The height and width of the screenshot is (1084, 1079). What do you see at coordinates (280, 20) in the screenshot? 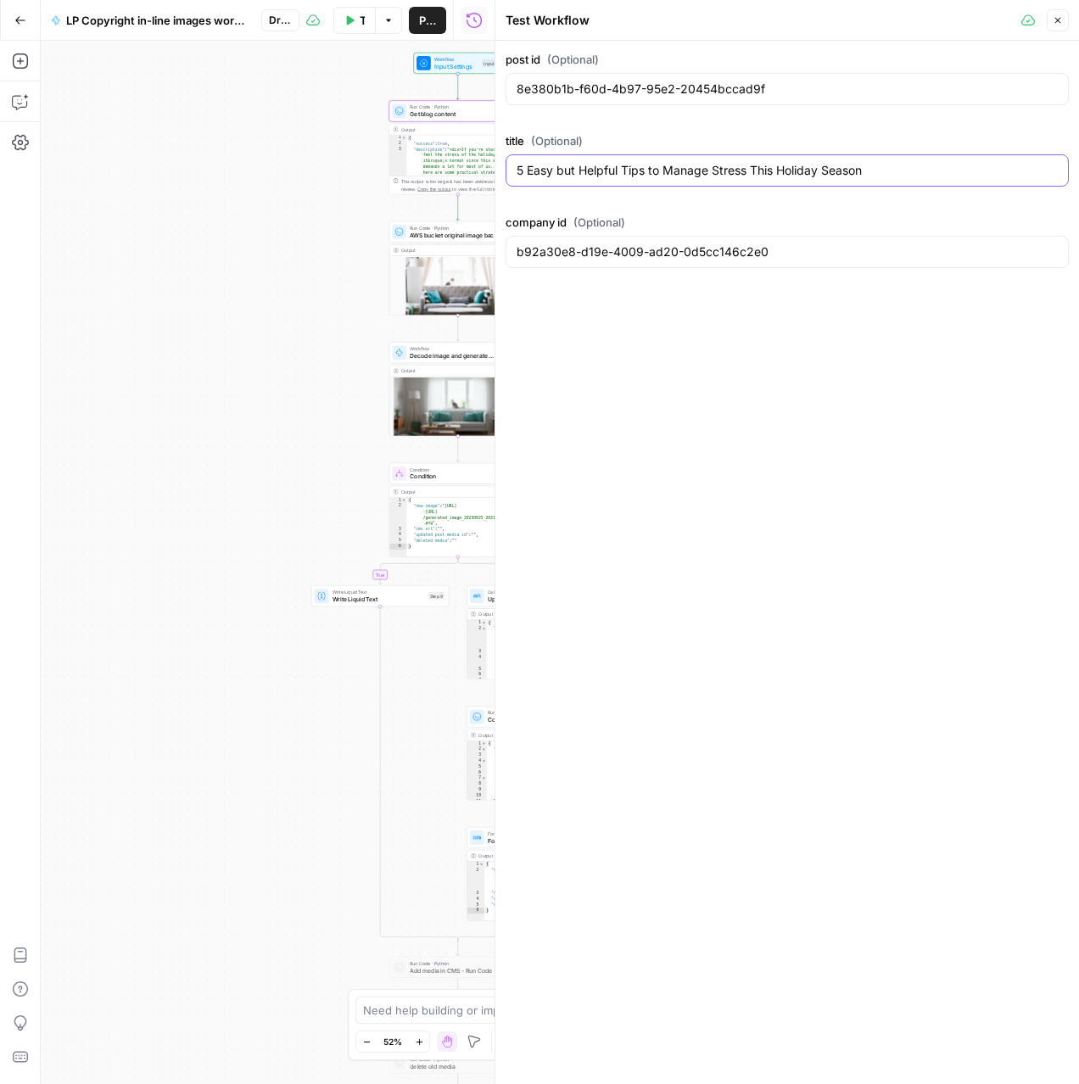
I see `span: Draft` at bounding box center [280, 20].